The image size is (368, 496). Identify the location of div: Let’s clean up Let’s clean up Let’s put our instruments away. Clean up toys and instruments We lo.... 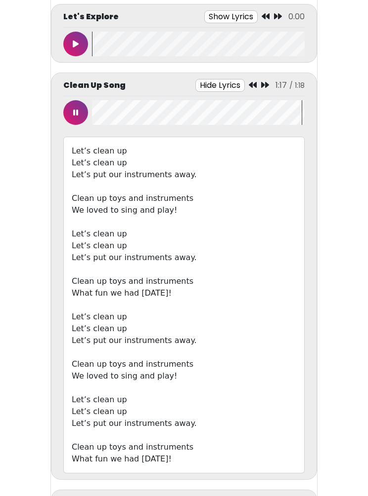
(184, 305).